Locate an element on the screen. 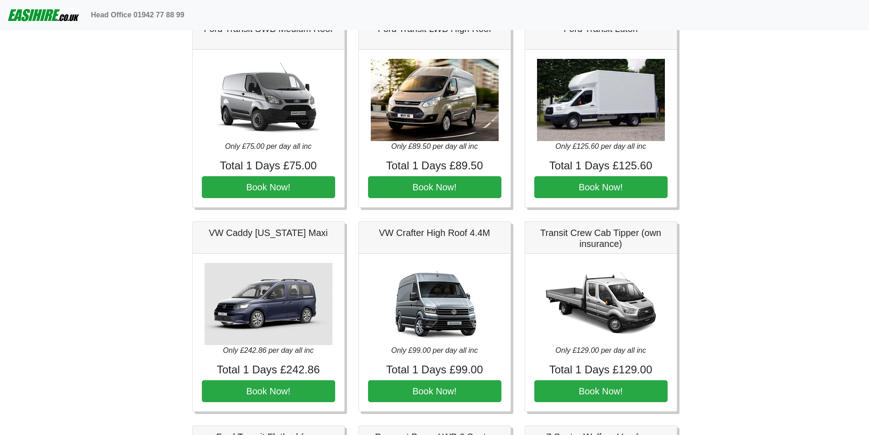  i: Only £75.00 per day all inc is located at coordinates (268, 146).